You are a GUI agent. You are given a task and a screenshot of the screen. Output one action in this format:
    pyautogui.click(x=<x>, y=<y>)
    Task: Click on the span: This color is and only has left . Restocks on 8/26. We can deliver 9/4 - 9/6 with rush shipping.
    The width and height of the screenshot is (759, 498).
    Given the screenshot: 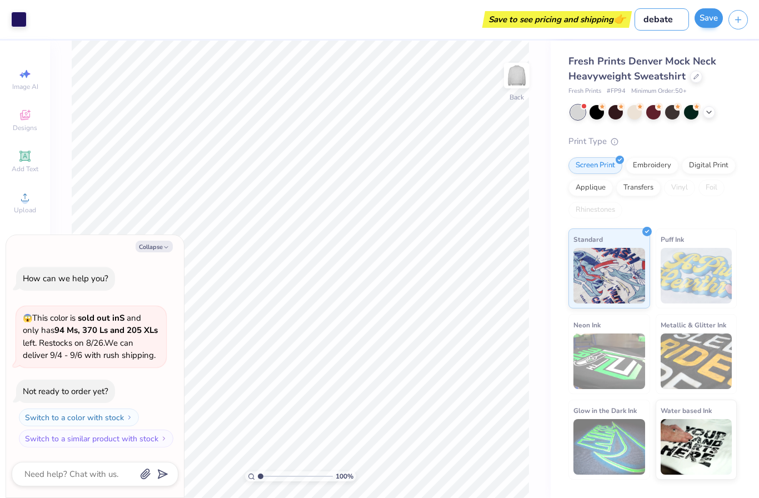 What is the action you would take?
    pyautogui.click(x=90, y=337)
    